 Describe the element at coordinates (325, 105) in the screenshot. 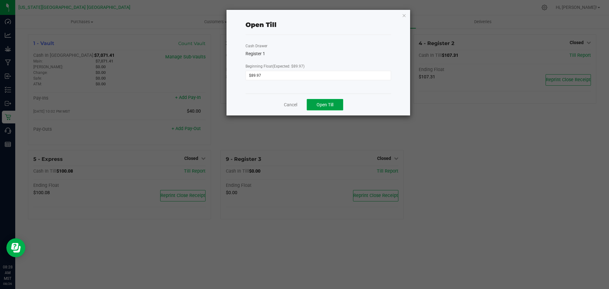

I see `span: Open Till` at that location.